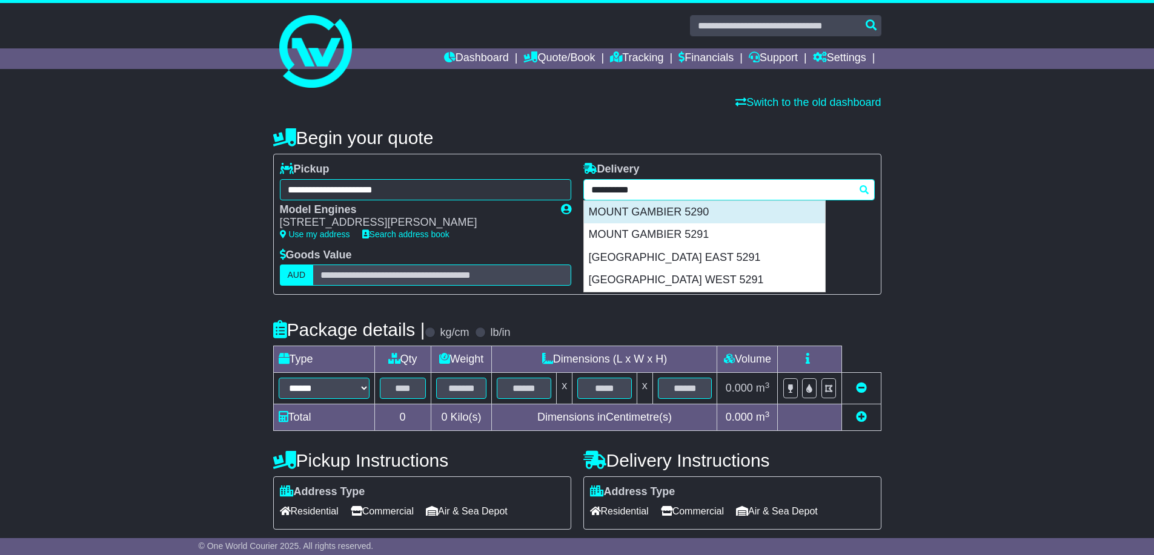  What do you see at coordinates (454, 333) in the screenshot?
I see `label: kg/cm` at bounding box center [454, 333].